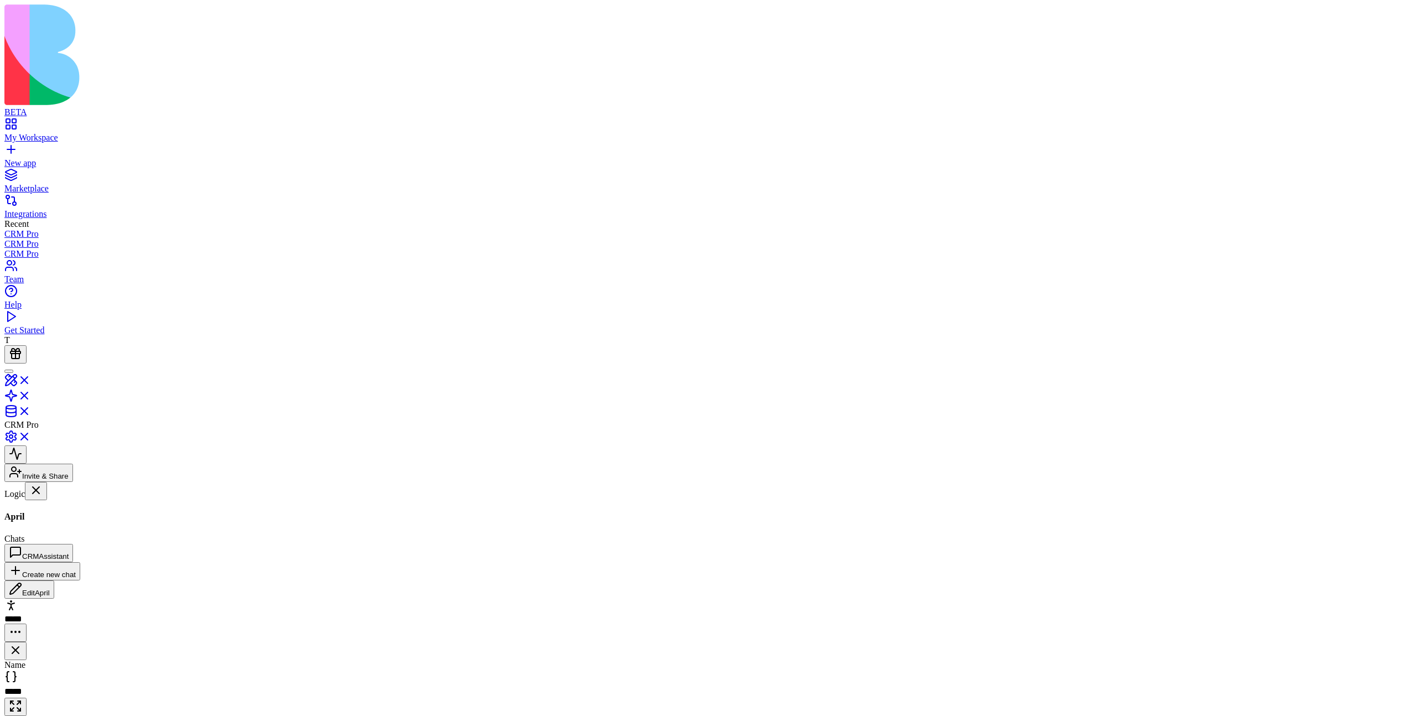 This screenshot has width=1416, height=716. I want to click on img: logo, so click(227, 55).